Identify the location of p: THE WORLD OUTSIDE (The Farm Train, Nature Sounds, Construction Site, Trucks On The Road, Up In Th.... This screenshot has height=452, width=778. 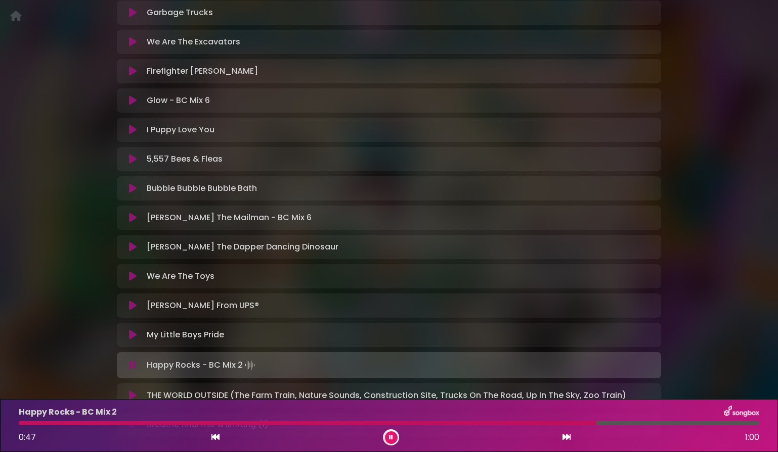
(386, 396).